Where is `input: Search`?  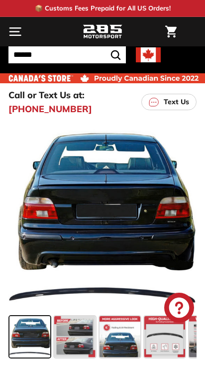
input: Search is located at coordinates (67, 55).